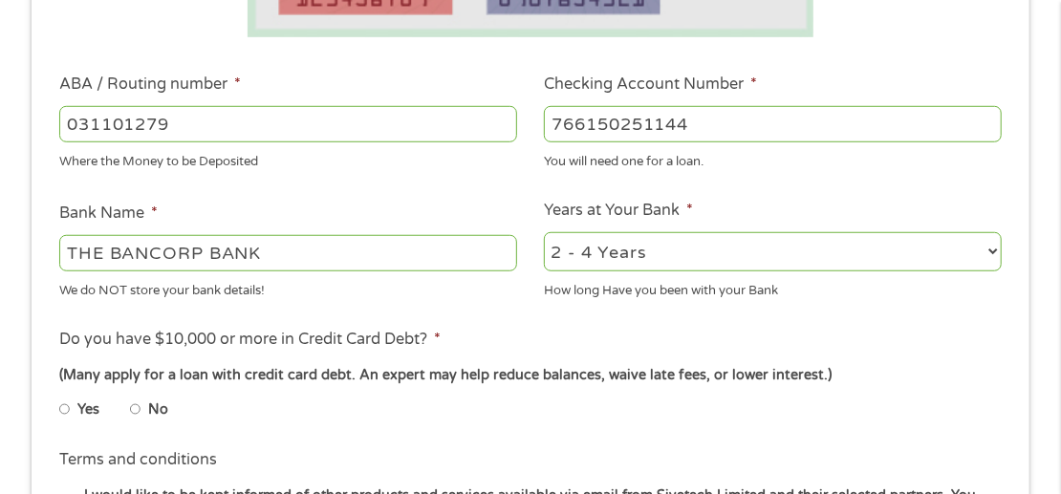  Describe the element at coordinates (108, 213) in the screenshot. I see `label: Bank Name` at that location.